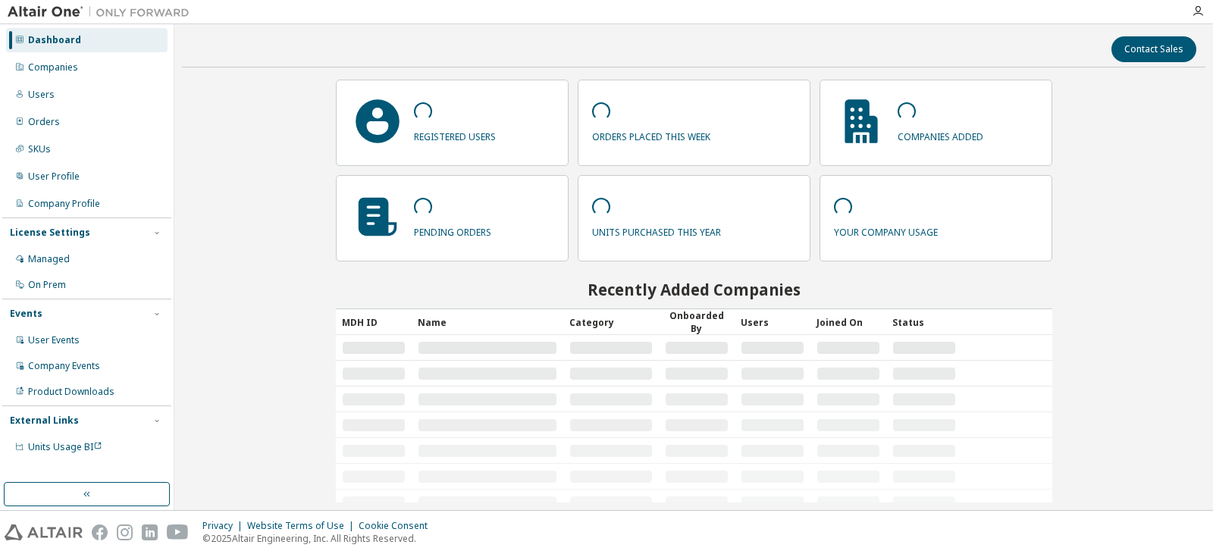 The height and width of the screenshot is (554, 1213). Describe the element at coordinates (149, 532) in the screenshot. I see `img: linkedin.svg` at that location.